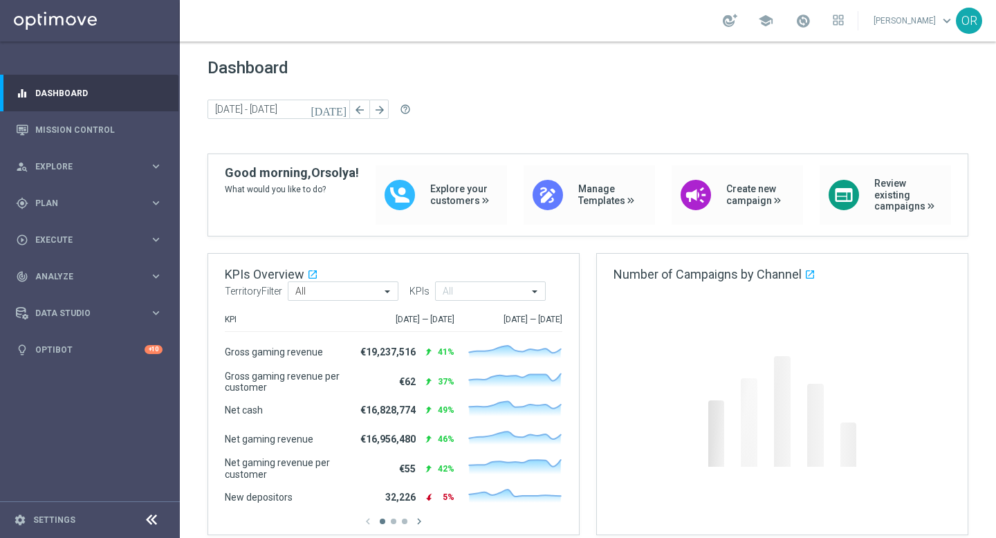 The image size is (996, 538). What do you see at coordinates (90, 349) in the screenshot?
I see `a: Optibot` at bounding box center [90, 349].